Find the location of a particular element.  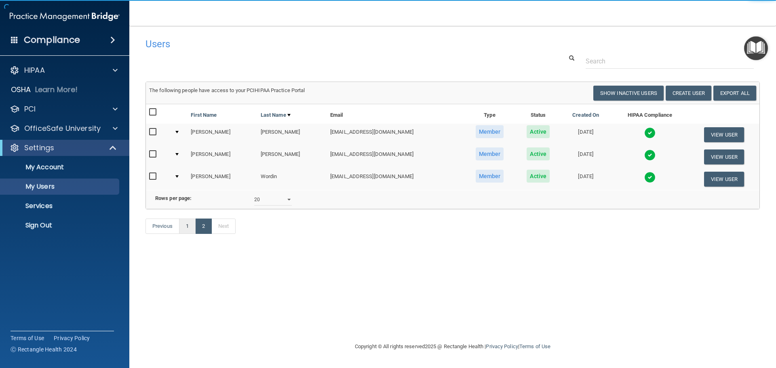

p: Settings is located at coordinates (39, 148).